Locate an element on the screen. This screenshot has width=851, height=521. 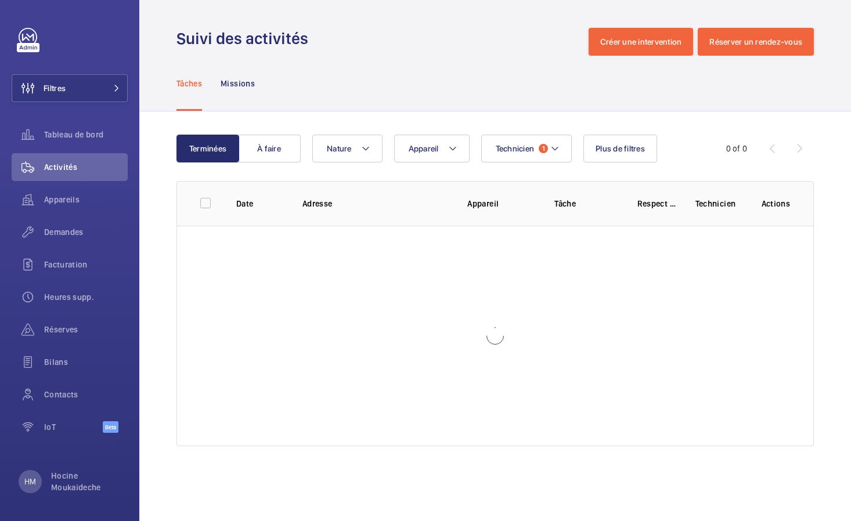
span: Activités is located at coordinates (86, 167).